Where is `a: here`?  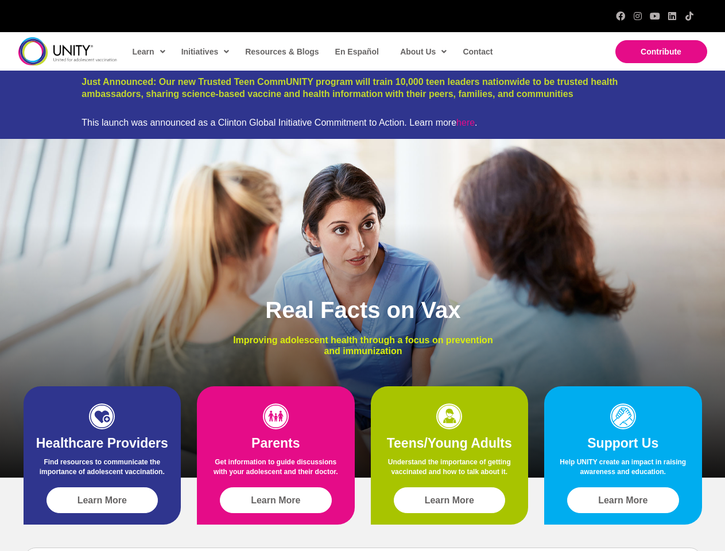 a: here is located at coordinates (466, 122).